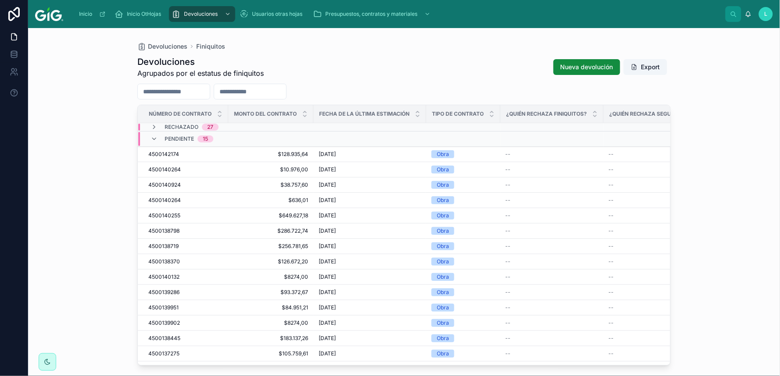  What do you see at coordinates (140, 14) in the screenshot?
I see `a: Inicio OtHojas` at bounding box center [140, 14].